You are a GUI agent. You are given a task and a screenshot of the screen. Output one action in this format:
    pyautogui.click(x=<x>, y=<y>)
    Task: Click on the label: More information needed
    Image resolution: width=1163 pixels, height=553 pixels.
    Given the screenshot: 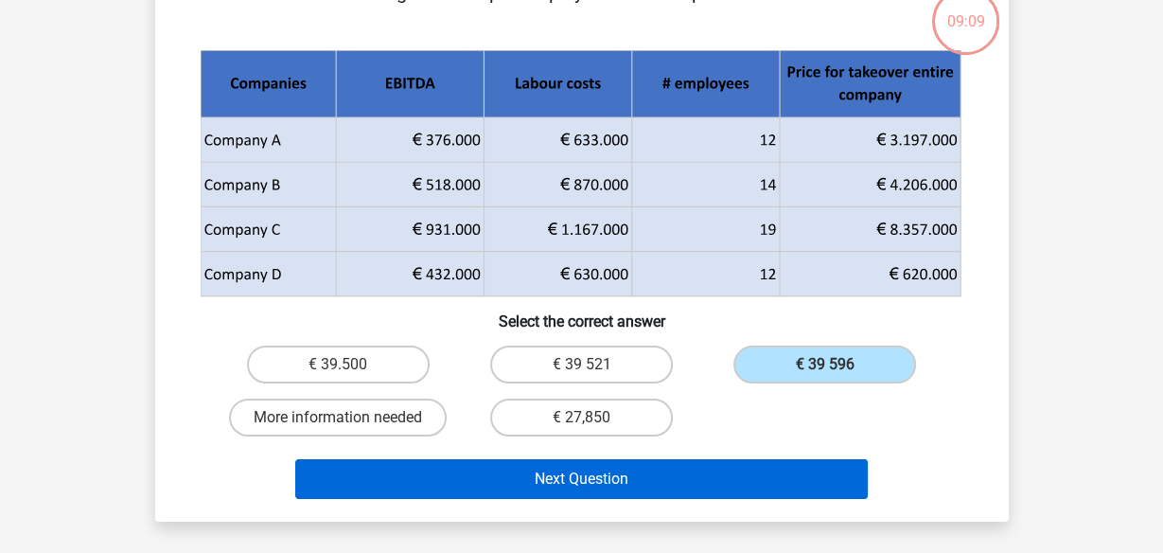 What is the action you would take?
    pyautogui.click(x=338, y=417)
    